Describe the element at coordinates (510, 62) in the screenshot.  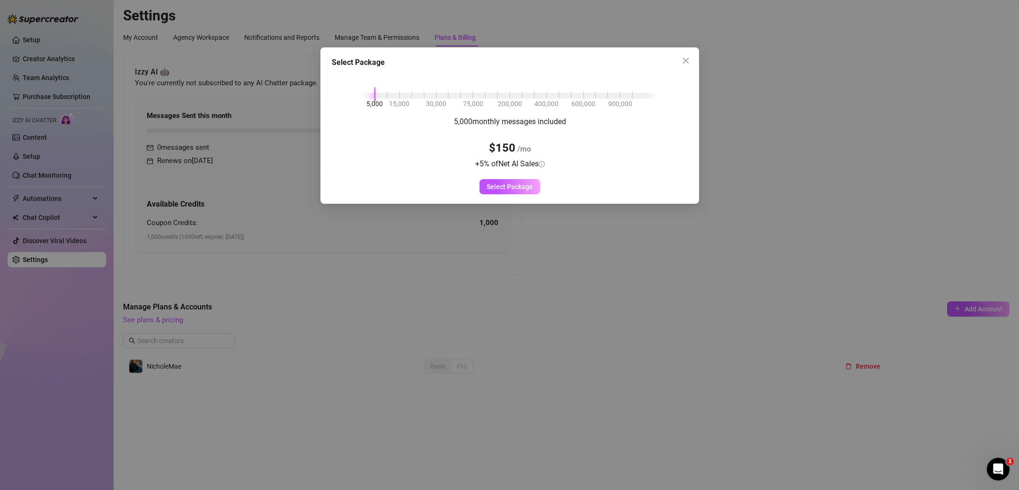
I see `div: Select Package` at that location.